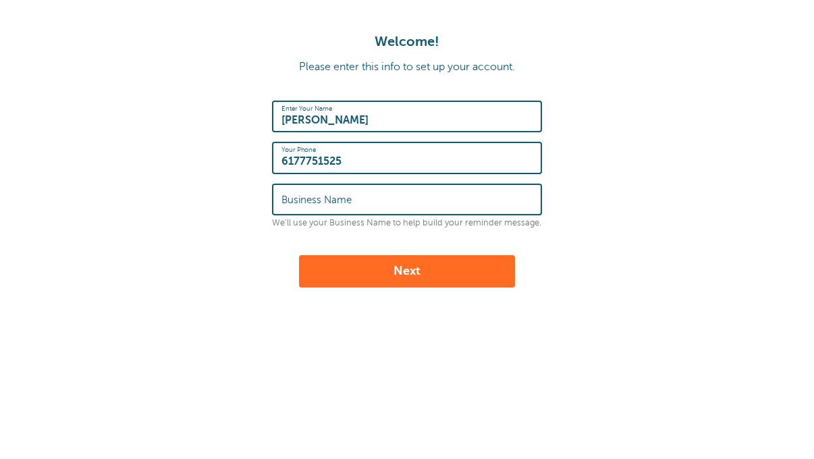 Image resolution: width=814 pixels, height=459 pixels. I want to click on h1: Welcome!, so click(407, 42).